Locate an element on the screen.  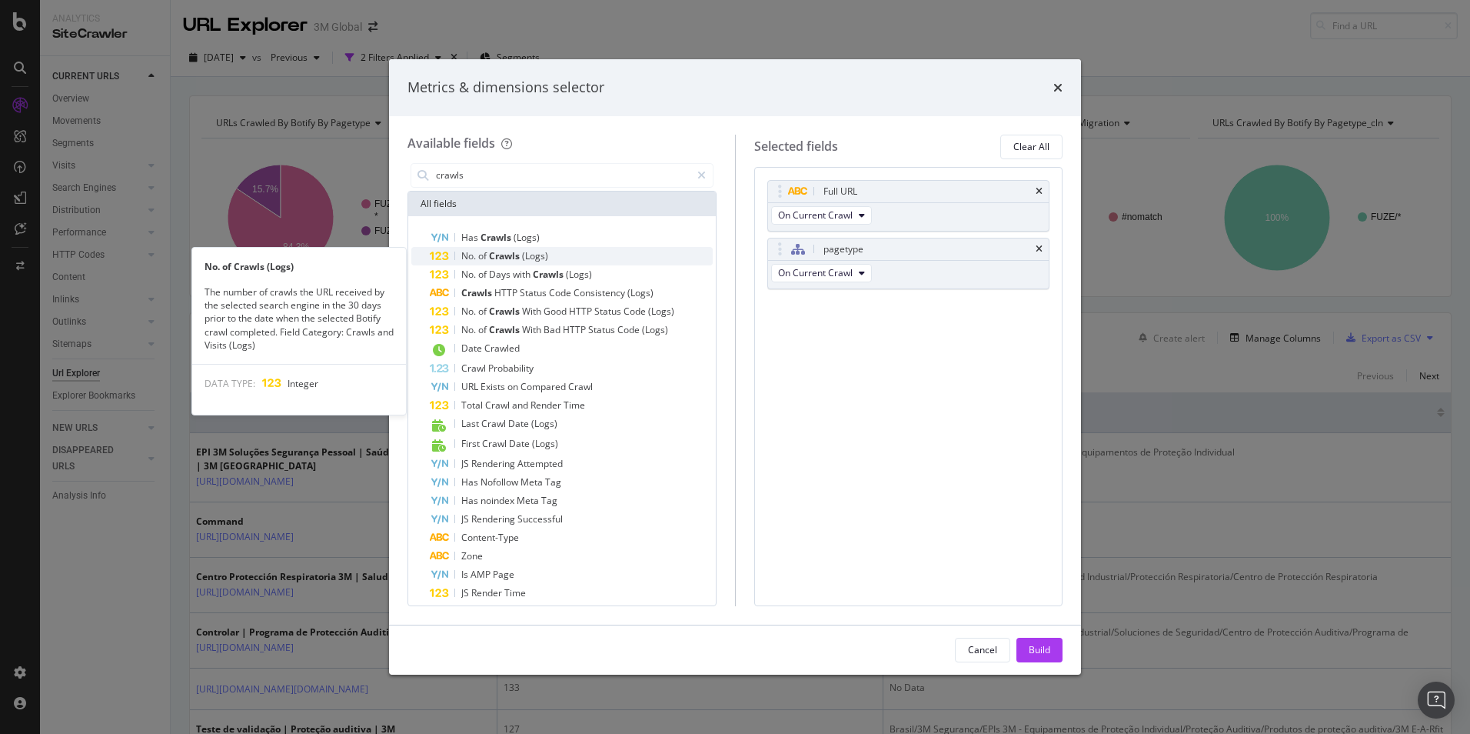
div: Clear All is located at coordinates (1031, 146).